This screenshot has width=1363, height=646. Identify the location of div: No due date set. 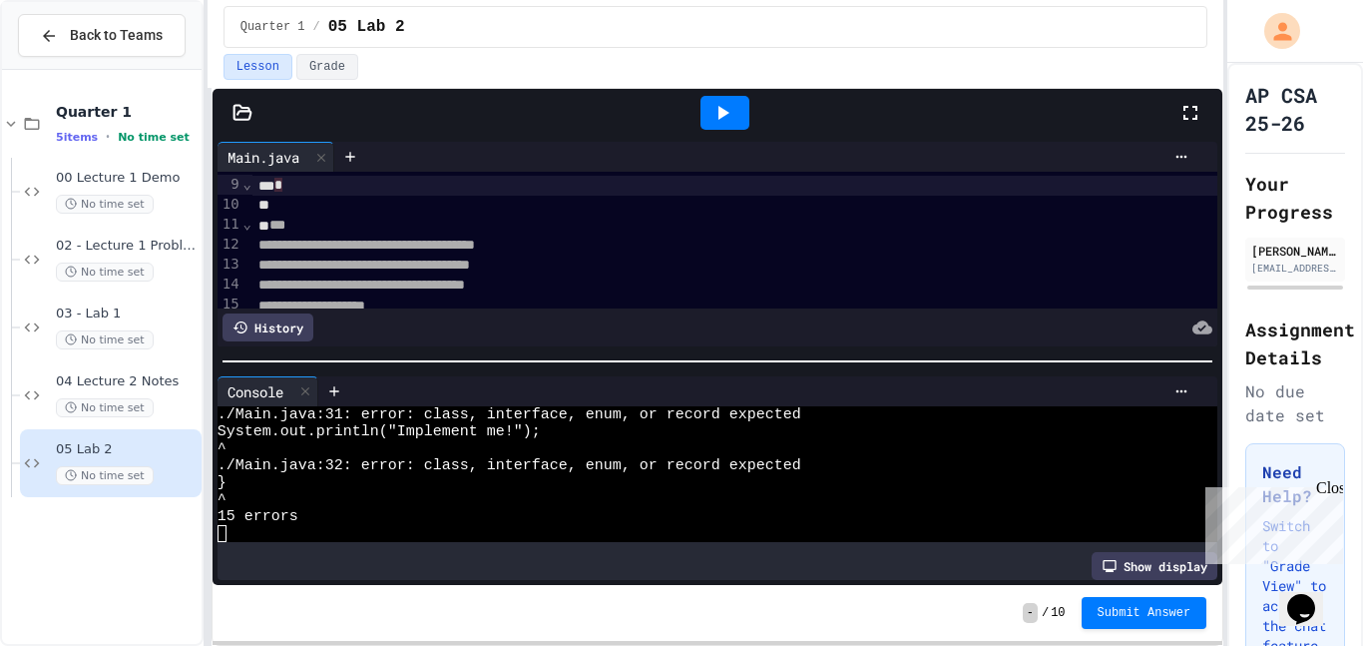
(1295, 403).